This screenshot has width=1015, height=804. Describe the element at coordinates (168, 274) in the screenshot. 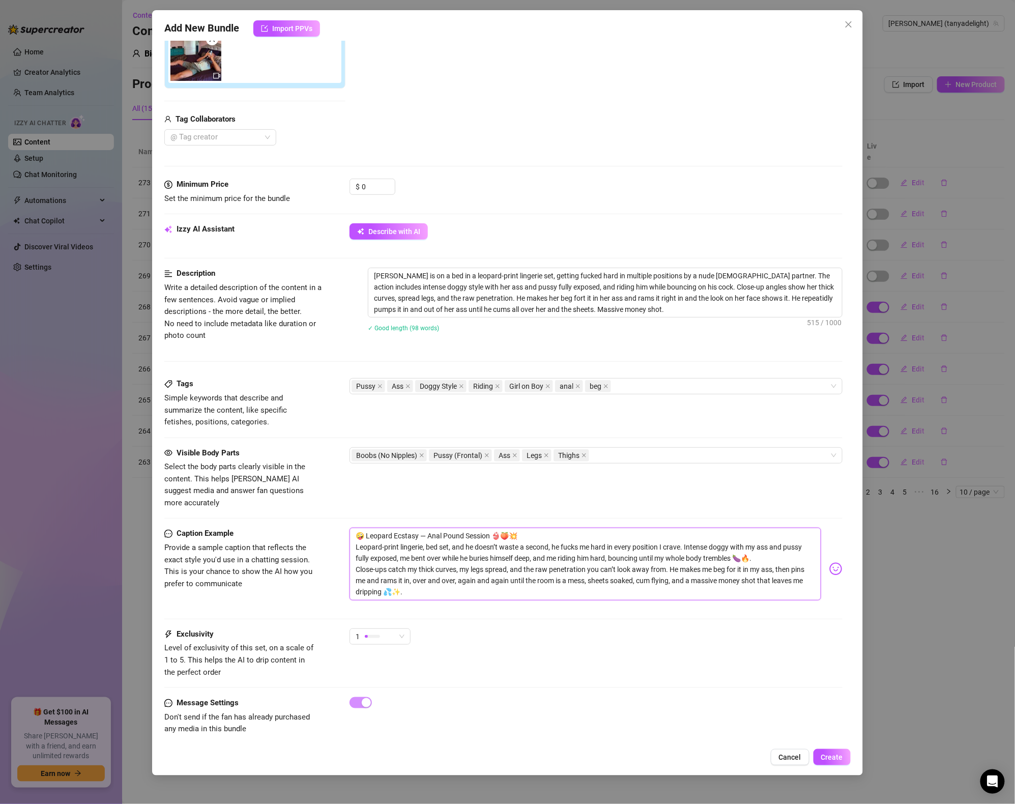

I see `span: align-left` at that location.